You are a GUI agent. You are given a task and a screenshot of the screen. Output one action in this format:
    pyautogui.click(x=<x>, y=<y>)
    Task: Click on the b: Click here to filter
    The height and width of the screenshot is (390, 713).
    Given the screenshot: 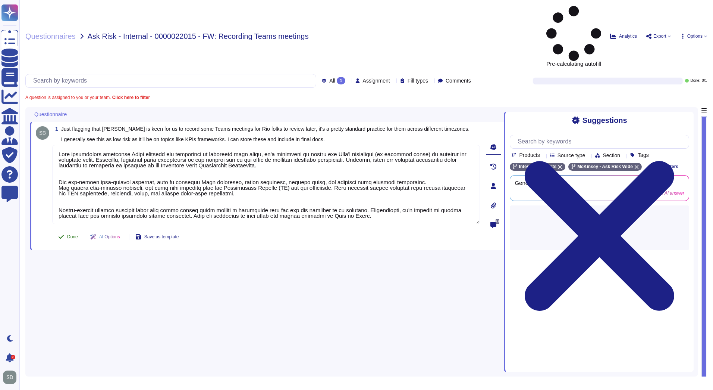 What is the action you would take?
    pyautogui.click(x=130, y=97)
    